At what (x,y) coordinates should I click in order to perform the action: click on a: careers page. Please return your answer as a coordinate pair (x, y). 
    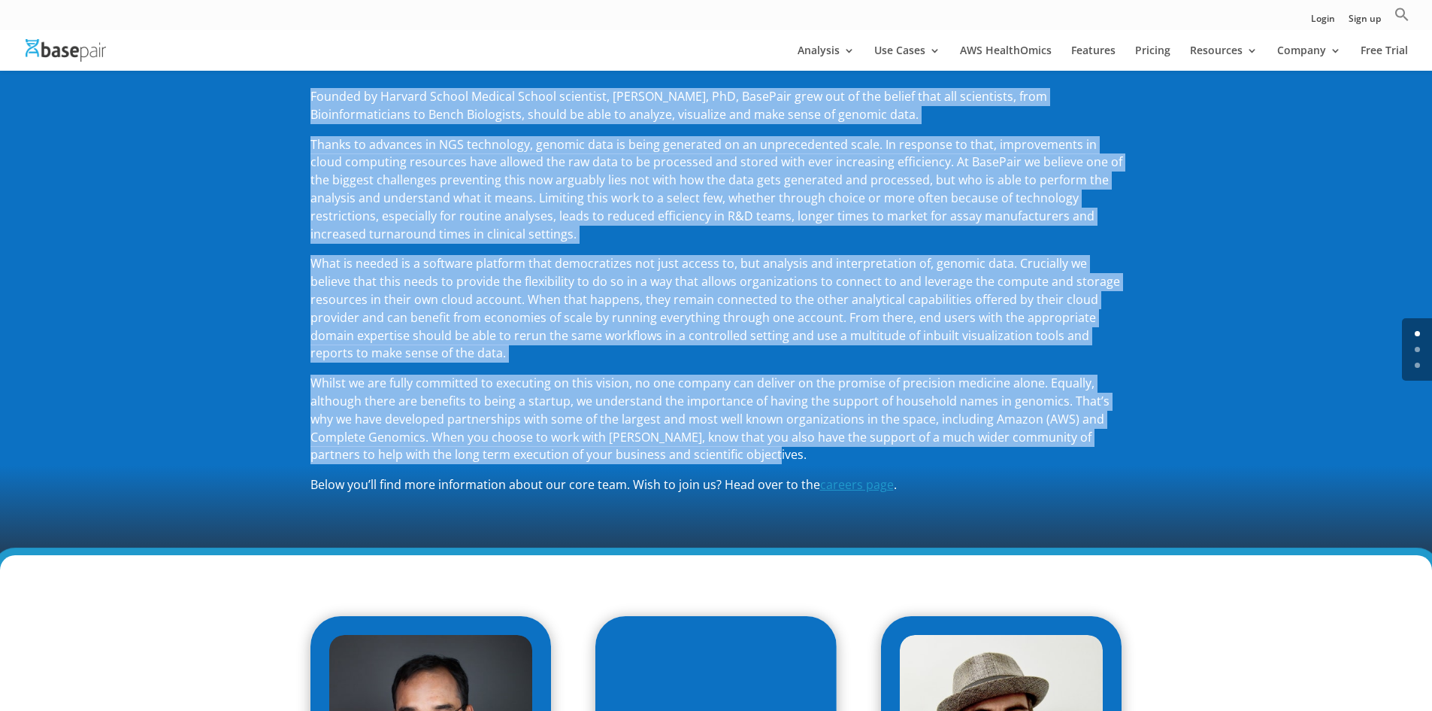
    Looking at the image, I should click on (857, 484).